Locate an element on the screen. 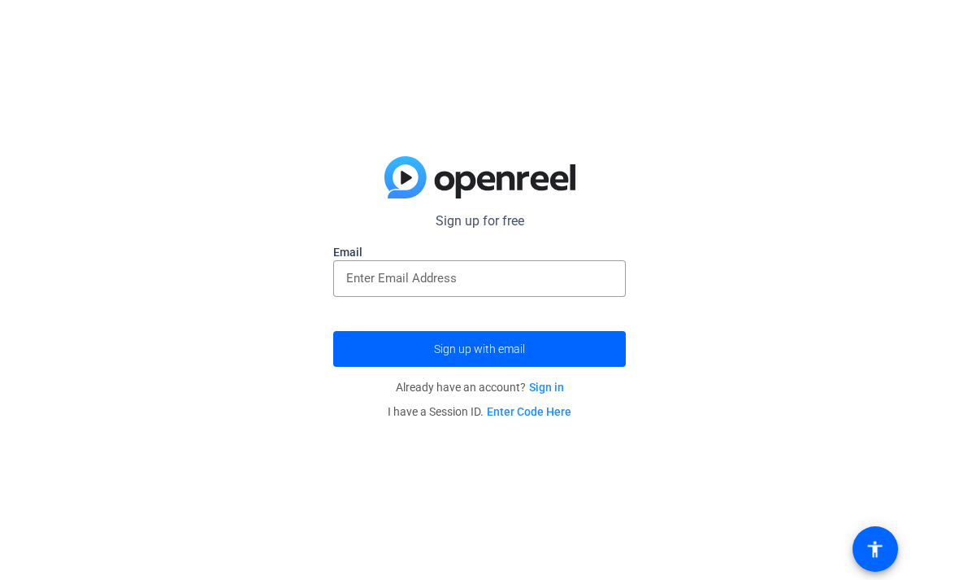 The image size is (959, 580). p: Sign up for free is located at coordinates (480, 221).